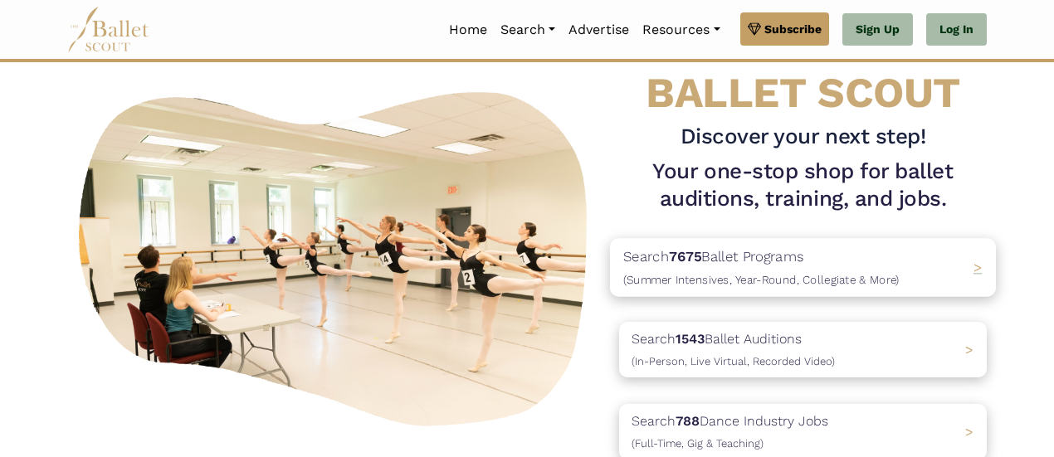 This screenshot has height=457, width=1054. I want to click on b: 7675, so click(685, 257).